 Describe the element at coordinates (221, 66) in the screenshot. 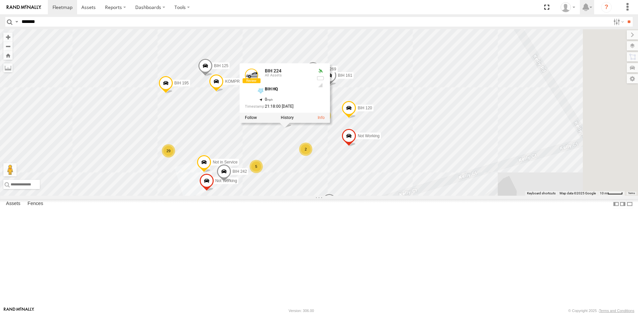

I see `span: BIH 125` at that location.